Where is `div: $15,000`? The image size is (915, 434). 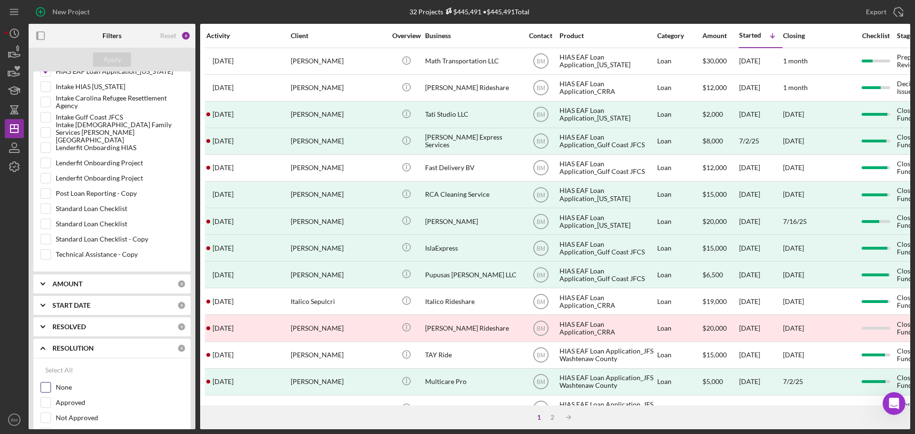 div: $15,000 is located at coordinates (720, 194).